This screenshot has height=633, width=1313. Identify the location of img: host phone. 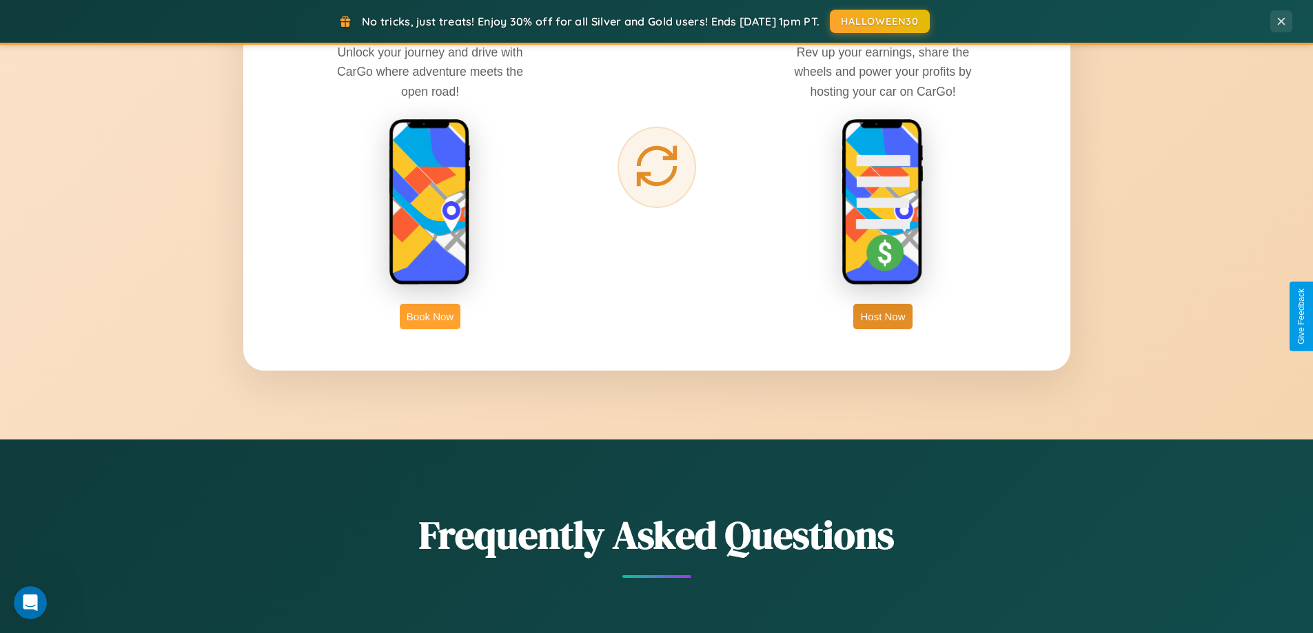
(883, 203).